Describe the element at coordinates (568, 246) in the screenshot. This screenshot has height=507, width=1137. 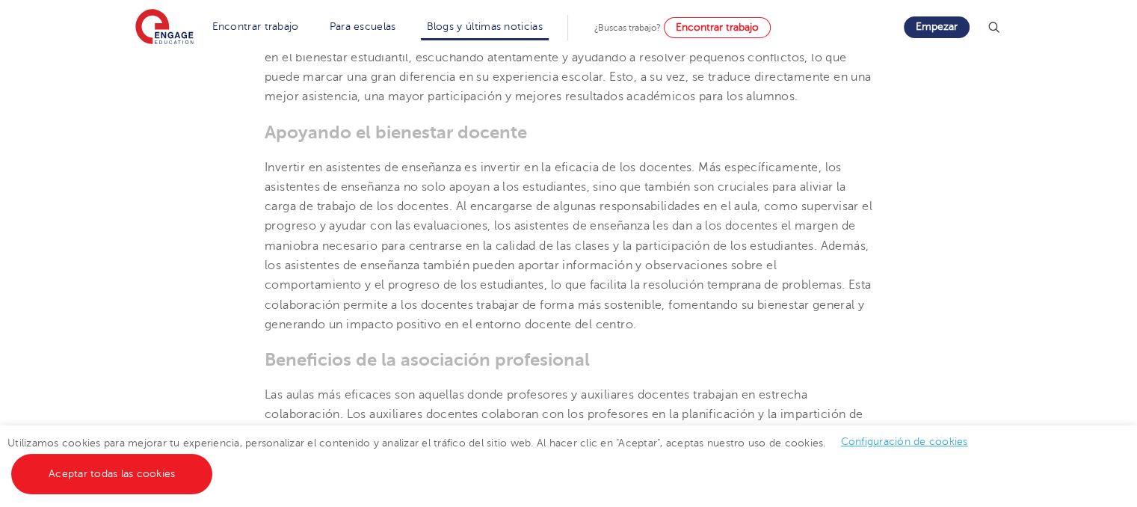
I see `font: Invertir en asistentes de enseñanza es invertir en la eficacia de los docentes. Más específicamen...` at that location.